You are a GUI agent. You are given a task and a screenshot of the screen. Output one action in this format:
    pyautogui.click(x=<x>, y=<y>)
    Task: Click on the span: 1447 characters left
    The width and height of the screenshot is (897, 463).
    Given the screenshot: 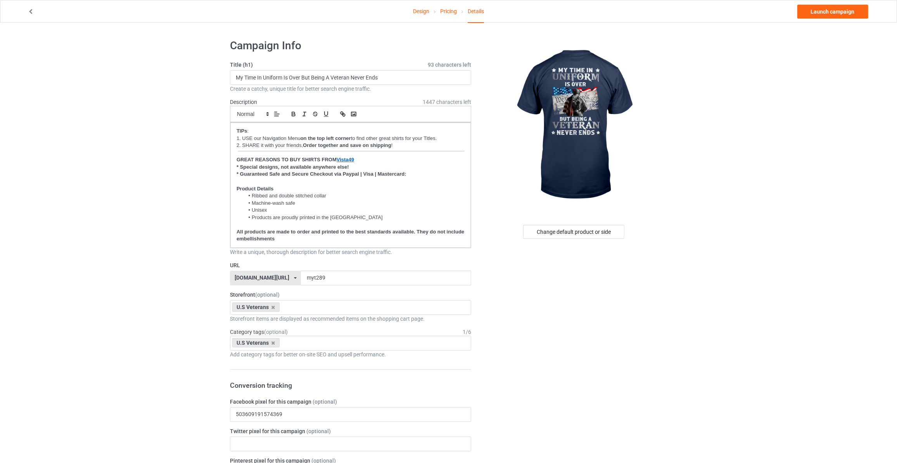 What is the action you would take?
    pyautogui.click(x=447, y=102)
    